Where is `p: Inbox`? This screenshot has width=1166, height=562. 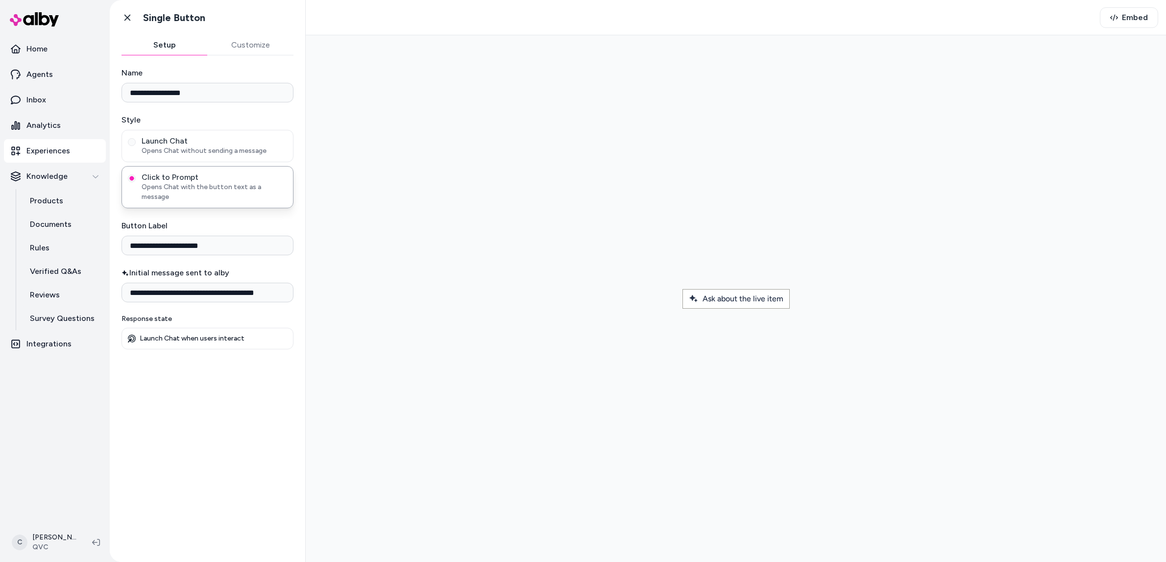
p: Inbox is located at coordinates (36, 100).